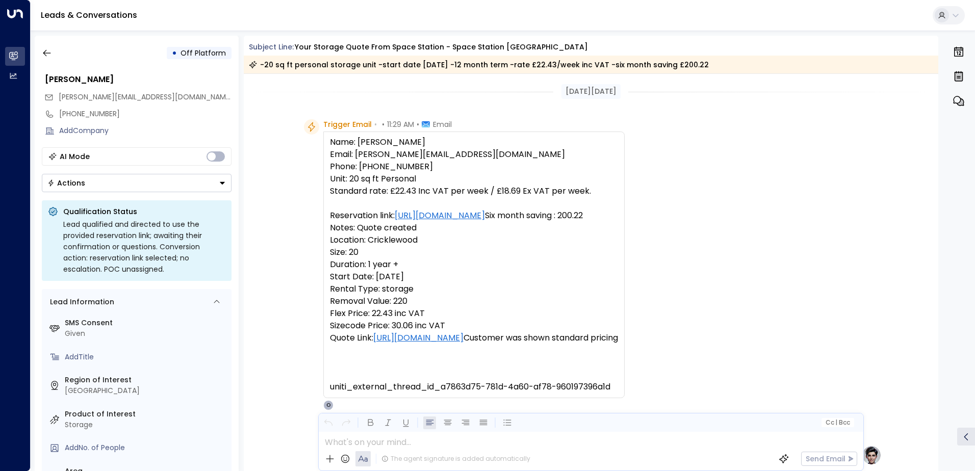 The width and height of the screenshot is (975, 471). What do you see at coordinates (328, 423) in the screenshot?
I see `button: Undo` at bounding box center [328, 423].